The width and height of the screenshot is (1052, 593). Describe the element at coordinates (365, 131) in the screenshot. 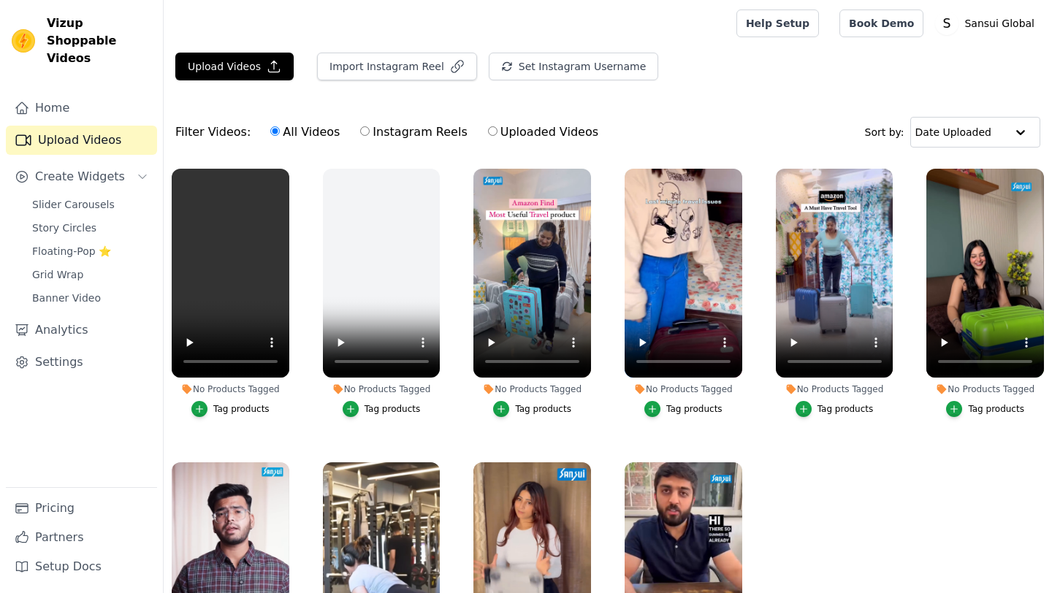

I see `input: Instagram Reels` at that location.